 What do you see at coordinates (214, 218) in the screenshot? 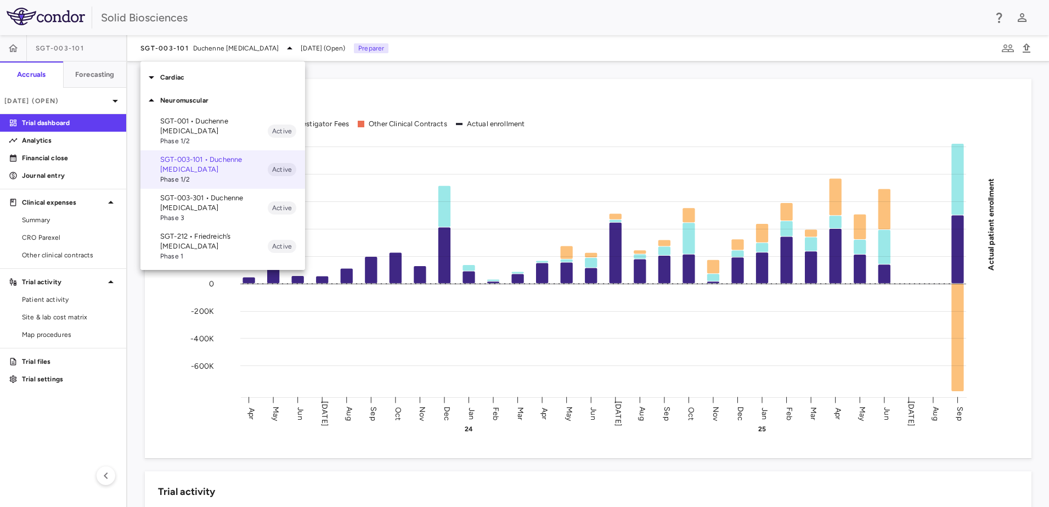
I see `span: Phase 3` at bounding box center [214, 218].